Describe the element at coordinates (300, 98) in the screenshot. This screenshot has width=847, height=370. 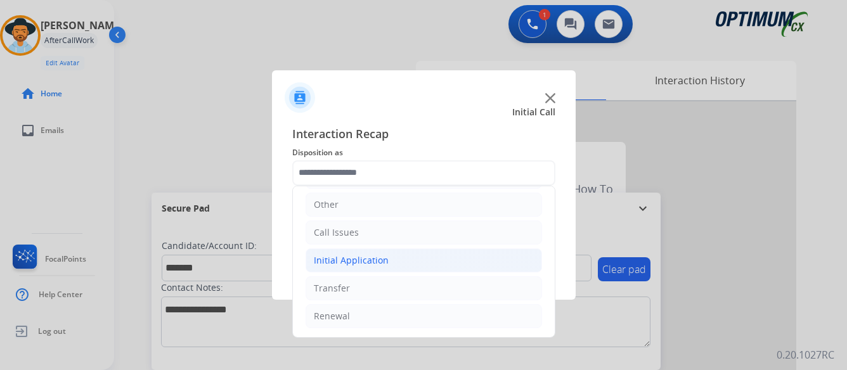
I see `img: contactIcon` at that location.